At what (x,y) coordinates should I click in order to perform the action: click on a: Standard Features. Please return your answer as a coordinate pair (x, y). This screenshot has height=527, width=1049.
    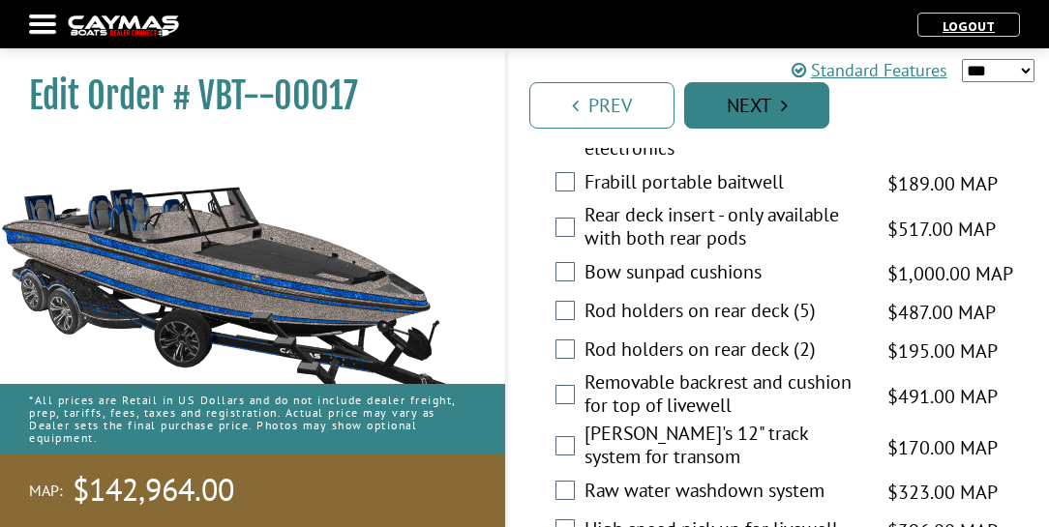
    Looking at the image, I should click on (869, 70).